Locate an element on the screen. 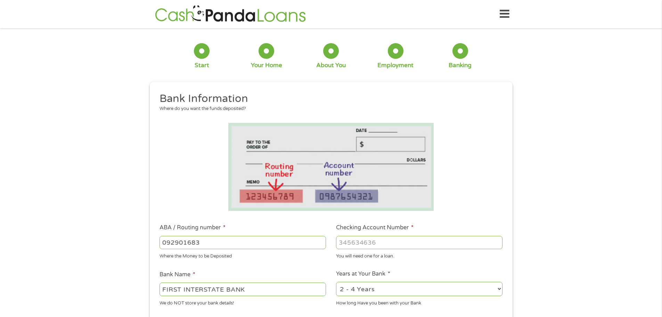 The width and height of the screenshot is (662, 317). div: About You is located at coordinates (331, 65).